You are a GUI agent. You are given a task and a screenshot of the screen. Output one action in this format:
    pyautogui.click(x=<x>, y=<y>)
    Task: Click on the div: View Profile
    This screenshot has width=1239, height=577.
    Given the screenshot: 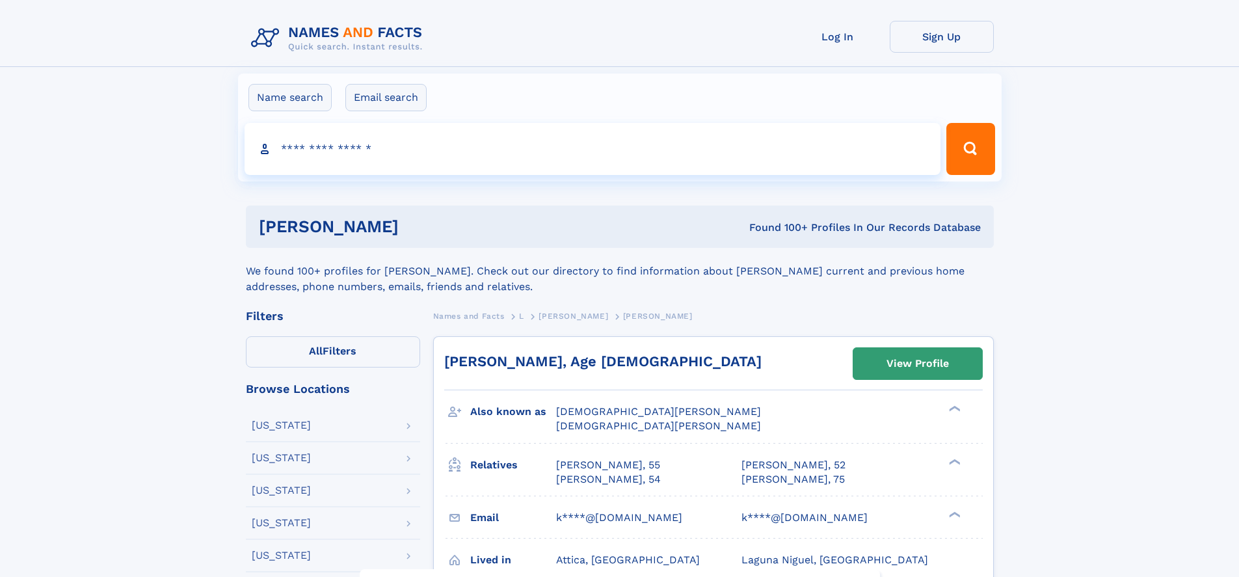 What is the action you would take?
    pyautogui.click(x=917, y=363)
    